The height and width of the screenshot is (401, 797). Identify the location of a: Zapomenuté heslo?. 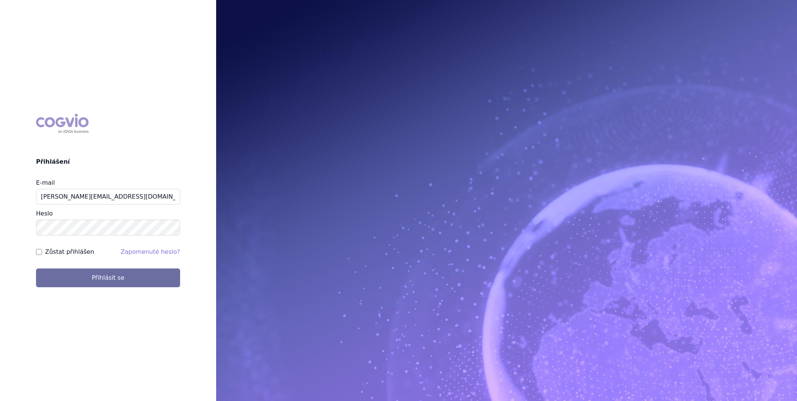
(150, 251).